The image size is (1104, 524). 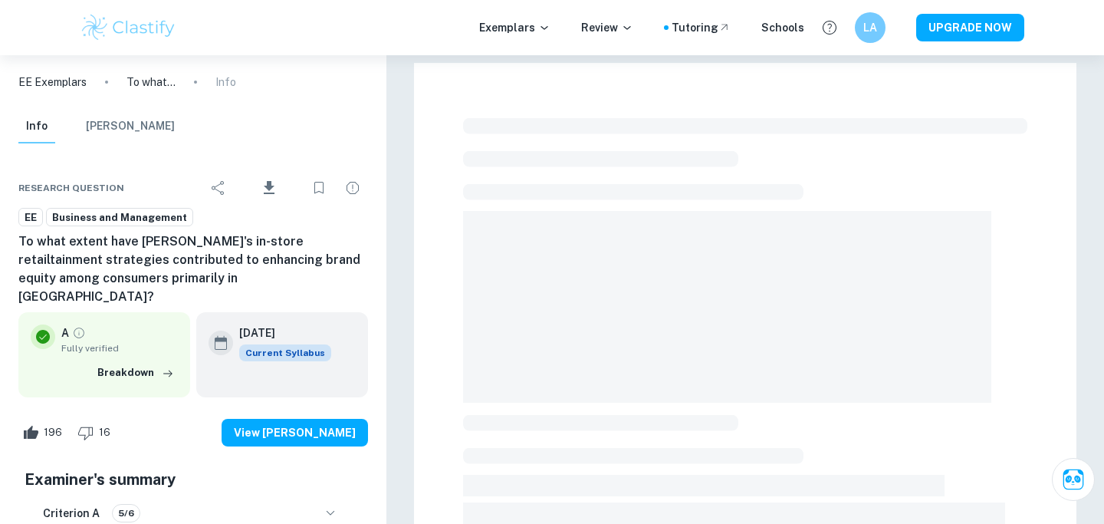 I want to click on span: Business and Management, so click(x=120, y=218).